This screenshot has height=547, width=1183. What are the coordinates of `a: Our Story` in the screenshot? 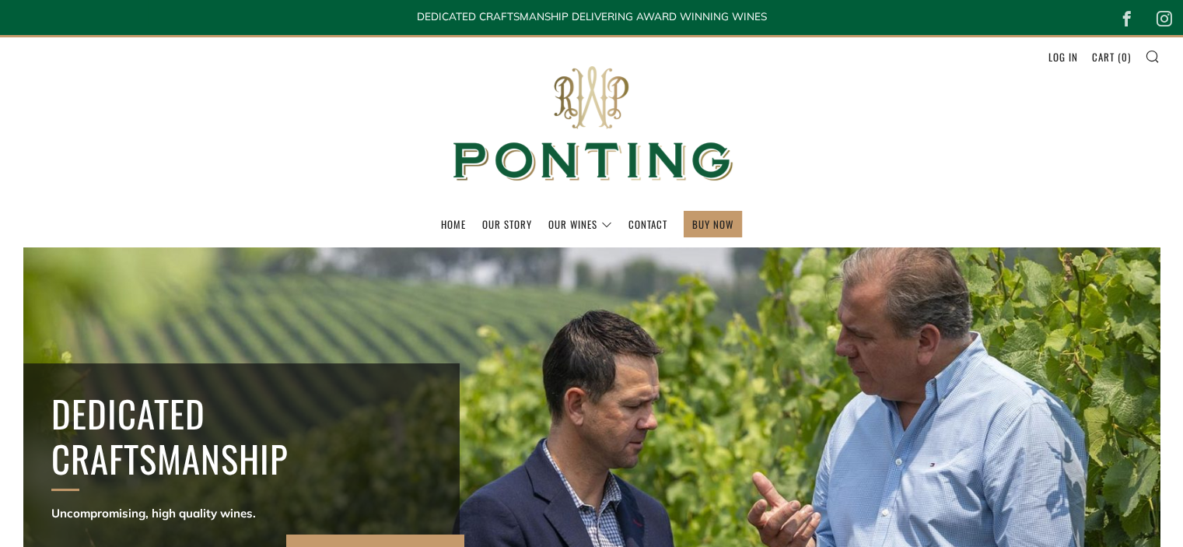 It's located at (507, 224).